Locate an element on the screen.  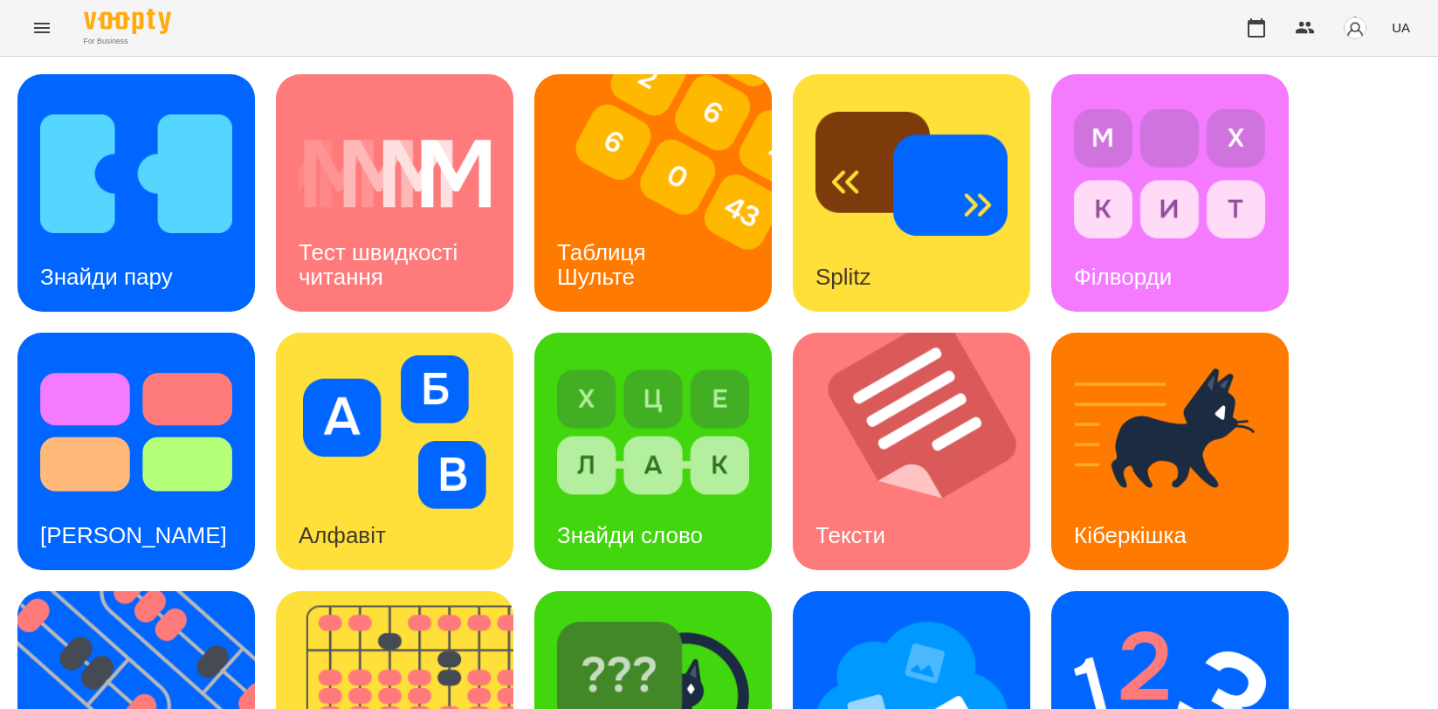
a: Знайди словоЗнайди слово is located at coordinates (653, 451).